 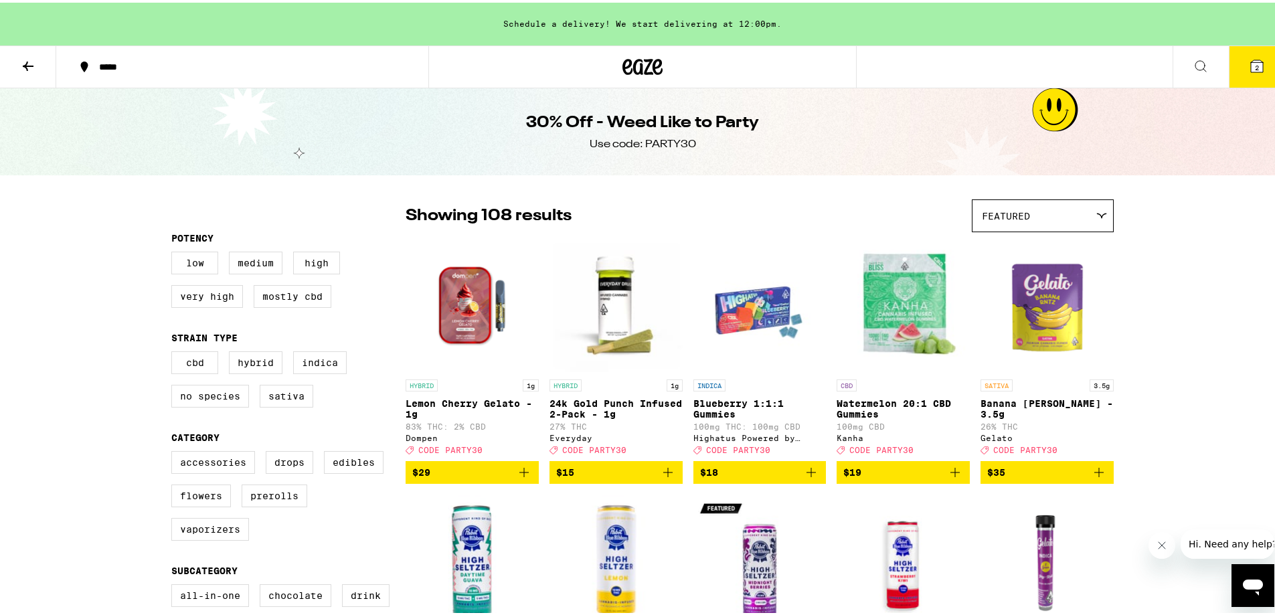 I want to click on label: CBD, so click(x=195, y=360).